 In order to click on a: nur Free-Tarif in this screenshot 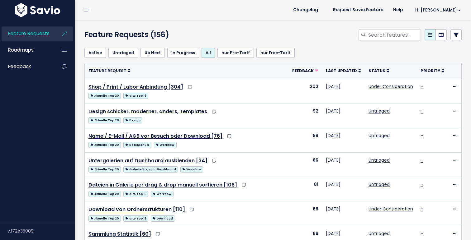, I will do `click(275, 53)`.